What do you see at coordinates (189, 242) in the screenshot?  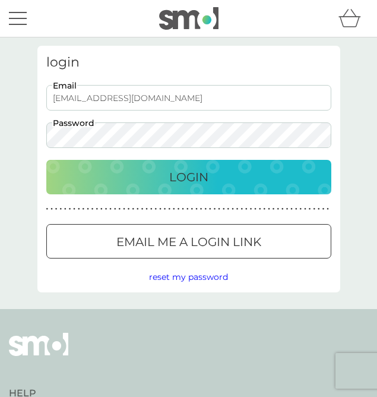 I see `p: Email me a login link` at bounding box center [189, 242].